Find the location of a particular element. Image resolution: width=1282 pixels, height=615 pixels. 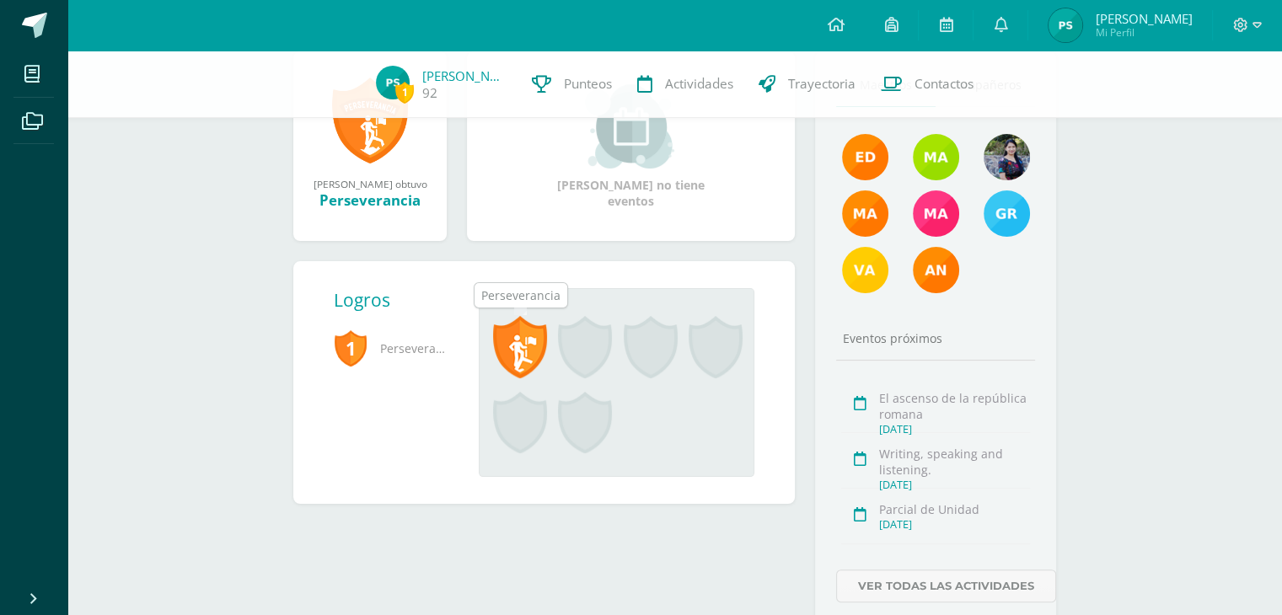

div: Parcial de Unidad is located at coordinates (954, 509).